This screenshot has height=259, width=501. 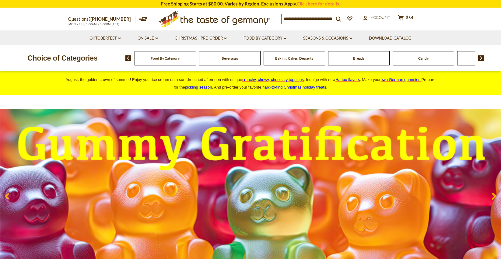 I want to click on span: Food By Category, so click(x=165, y=58).